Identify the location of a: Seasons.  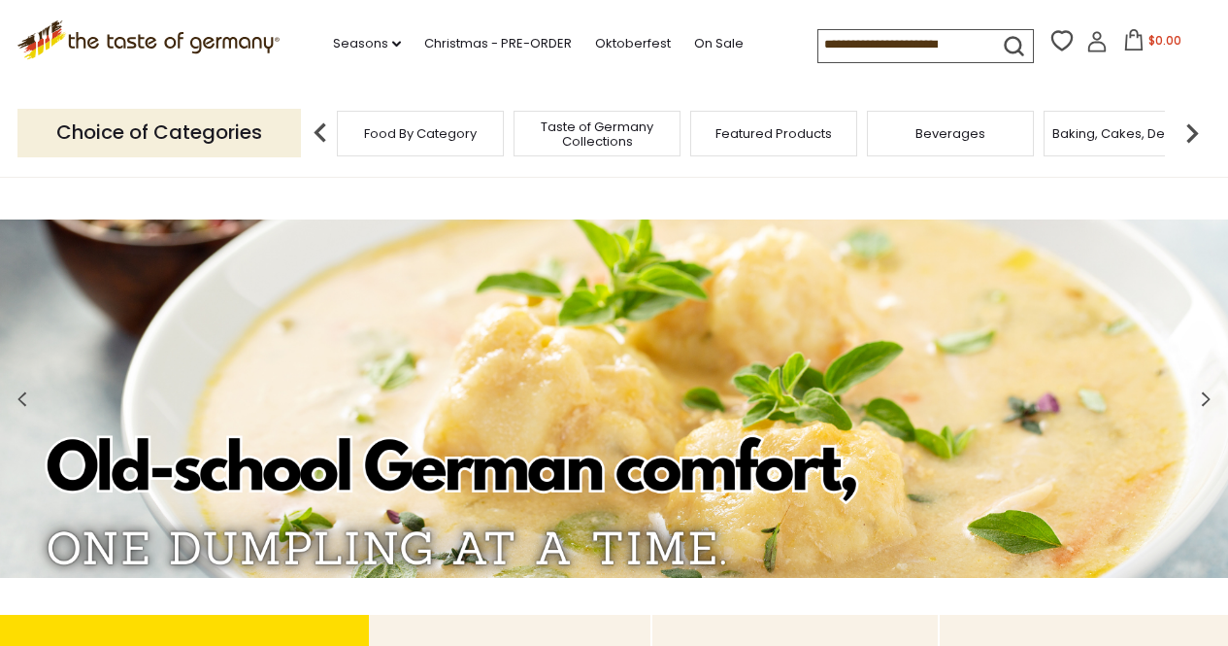
(367, 44).